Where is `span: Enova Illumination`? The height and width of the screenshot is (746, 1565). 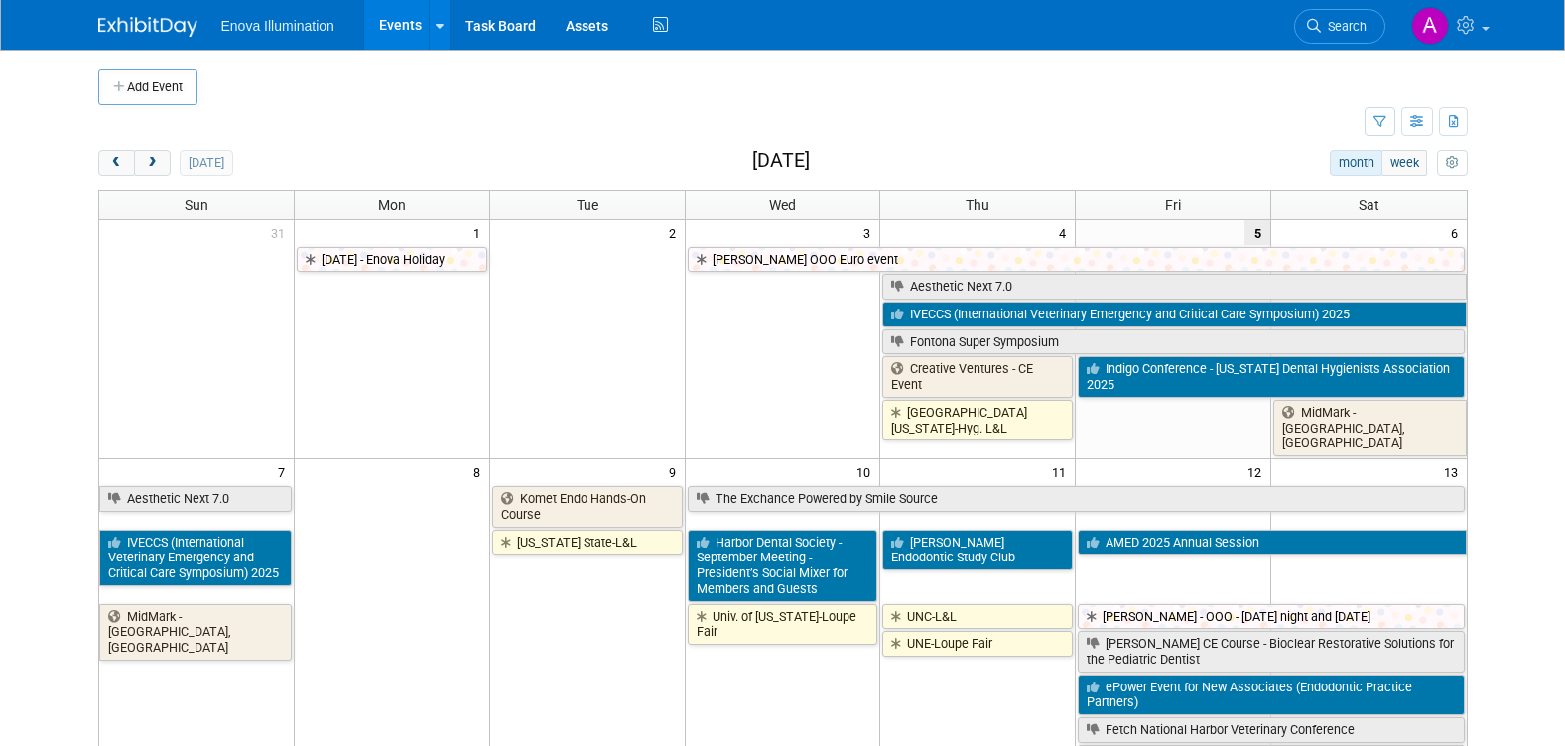
span: Enova Illumination is located at coordinates (278, 26).